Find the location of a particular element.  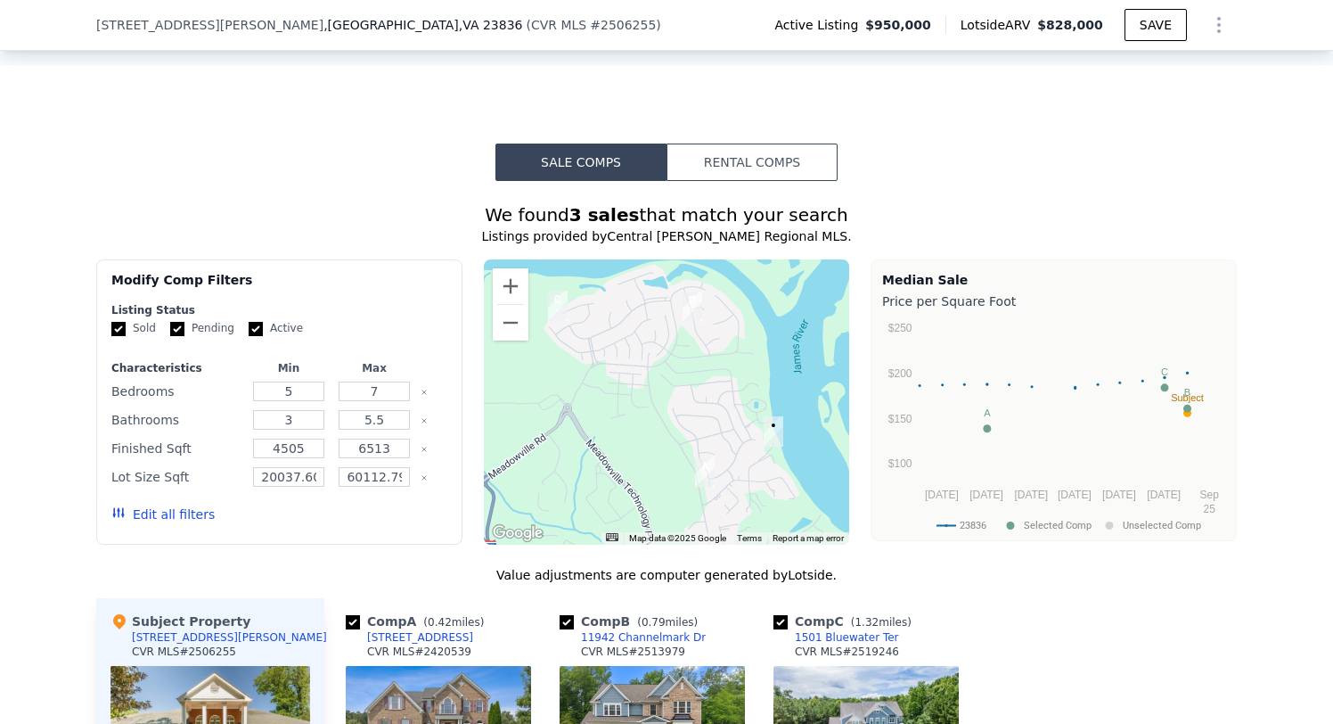

span: Map data ©2025 Google is located at coordinates (677, 537).